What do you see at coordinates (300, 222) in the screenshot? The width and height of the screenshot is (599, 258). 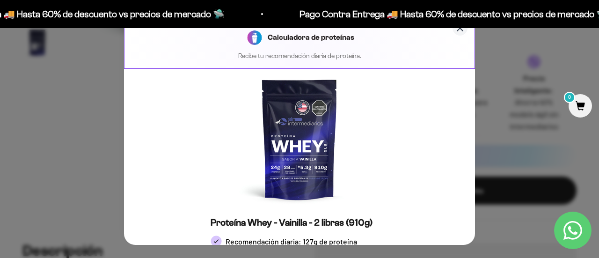 I see `h5: Proteína Whey - Vainilla - 2 libras (910g)` at bounding box center [300, 222].